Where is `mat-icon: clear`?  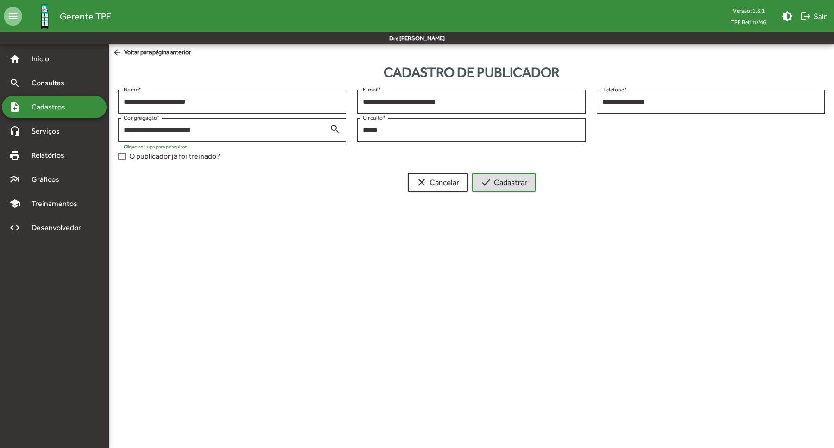
mat-icon: clear is located at coordinates (422, 182).